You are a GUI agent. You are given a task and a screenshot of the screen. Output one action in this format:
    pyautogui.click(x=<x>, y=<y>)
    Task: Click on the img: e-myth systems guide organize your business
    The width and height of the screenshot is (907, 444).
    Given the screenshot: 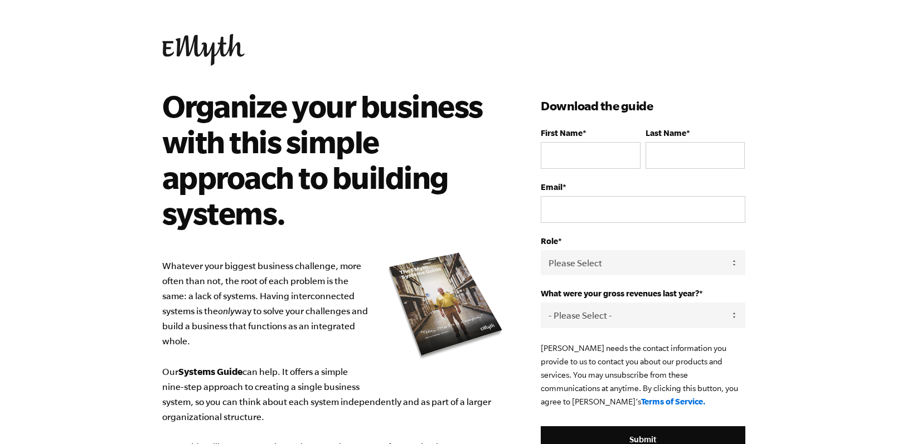 What is the action you would take?
    pyautogui.click(x=446, y=306)
    